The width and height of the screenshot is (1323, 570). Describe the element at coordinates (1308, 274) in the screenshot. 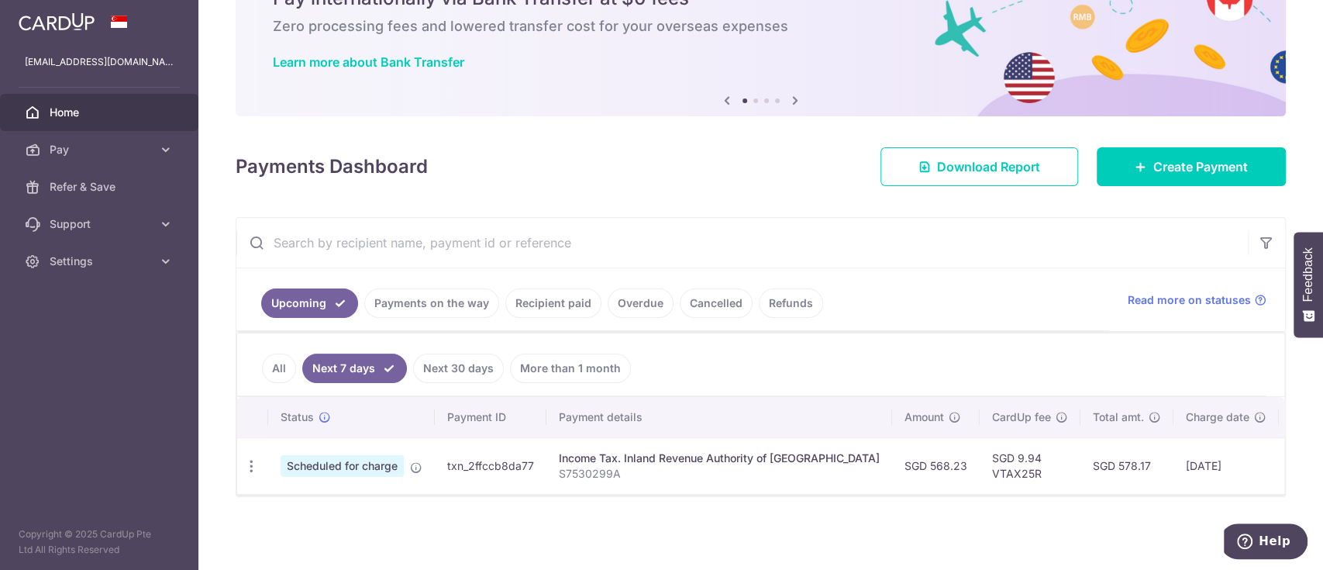

I see `span: Feedback` at that location.